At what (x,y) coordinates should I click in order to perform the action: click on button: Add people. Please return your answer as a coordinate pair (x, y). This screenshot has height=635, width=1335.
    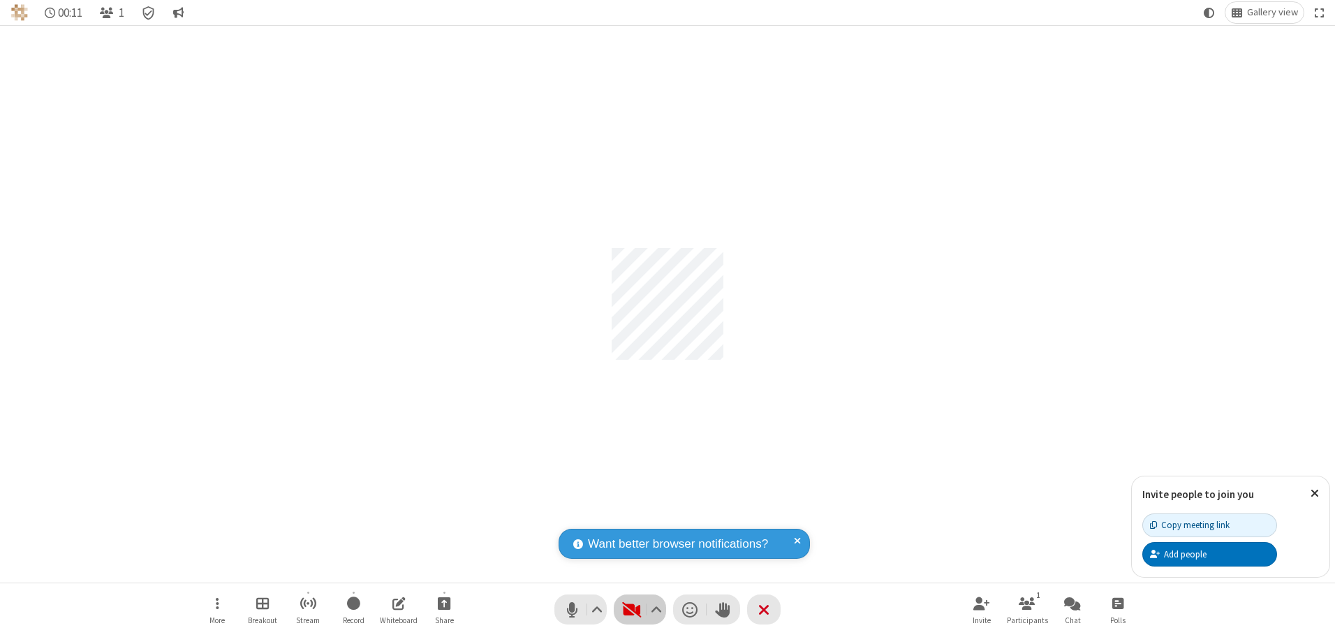
    Looking at the image, I should click on (1209, 554).